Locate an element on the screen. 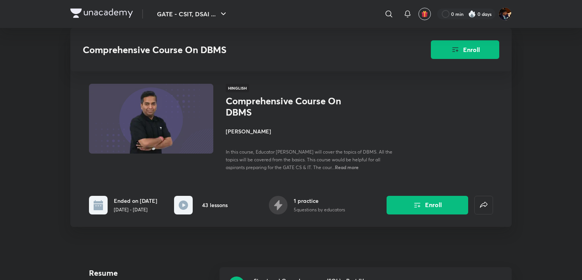 Image resolution: width=582 pixels, height=280 pixels. button: GATE - CSIT, DSAI ... is located at coordinates (192, 14).